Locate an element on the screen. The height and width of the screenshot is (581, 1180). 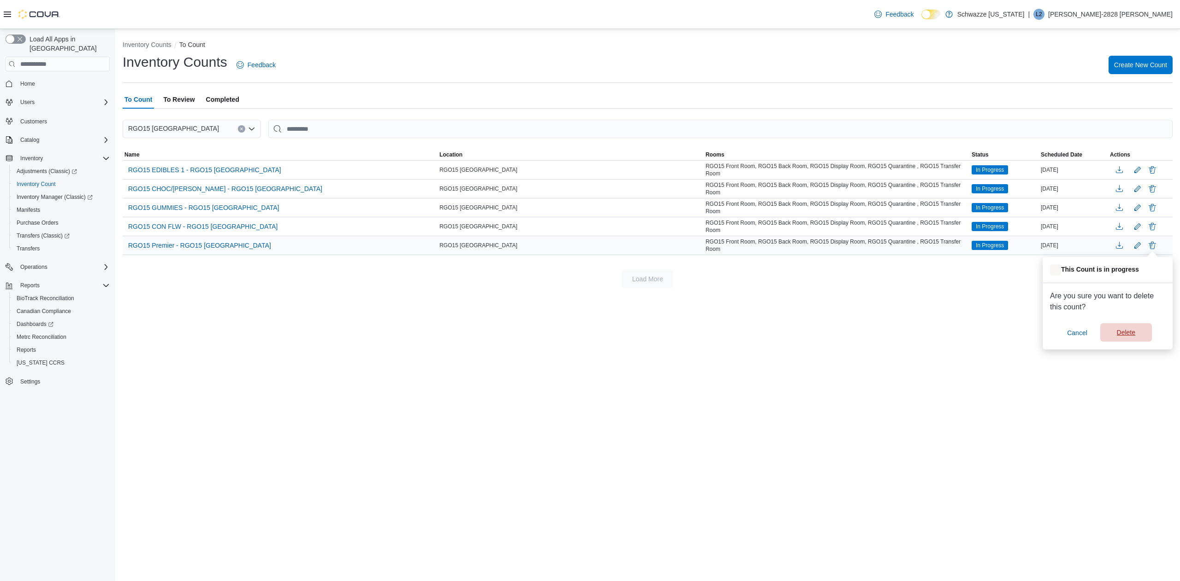
span: To Review is located at coordinates (179, 100).